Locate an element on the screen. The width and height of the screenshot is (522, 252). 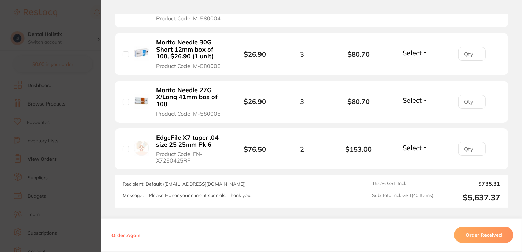
b: $153.00 is located at coordinates (359, 149).